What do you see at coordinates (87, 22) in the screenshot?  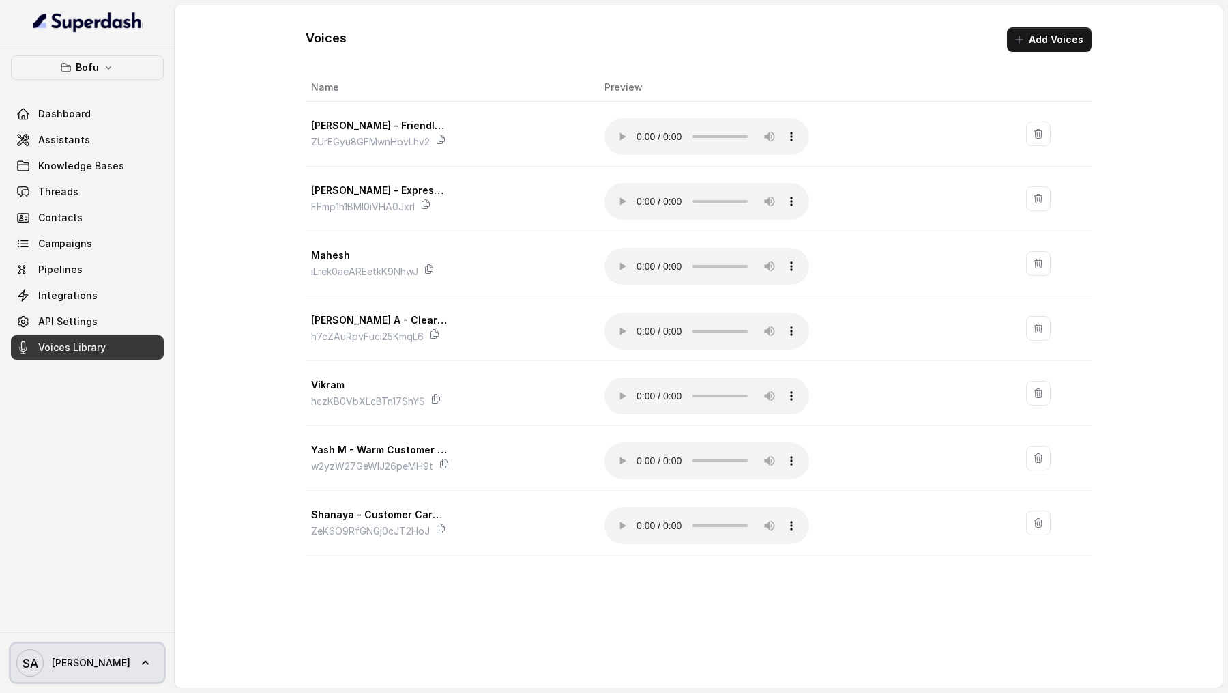 I see `img: light.svg` at bounding box center [87, 22].